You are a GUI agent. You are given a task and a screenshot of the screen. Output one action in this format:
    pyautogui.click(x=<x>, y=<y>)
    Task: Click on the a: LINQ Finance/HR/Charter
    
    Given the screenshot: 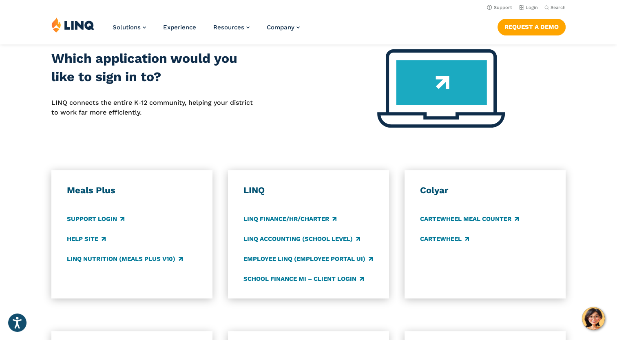 What is the action you would take?
    pyautogui.click(x=290, y=219)
    